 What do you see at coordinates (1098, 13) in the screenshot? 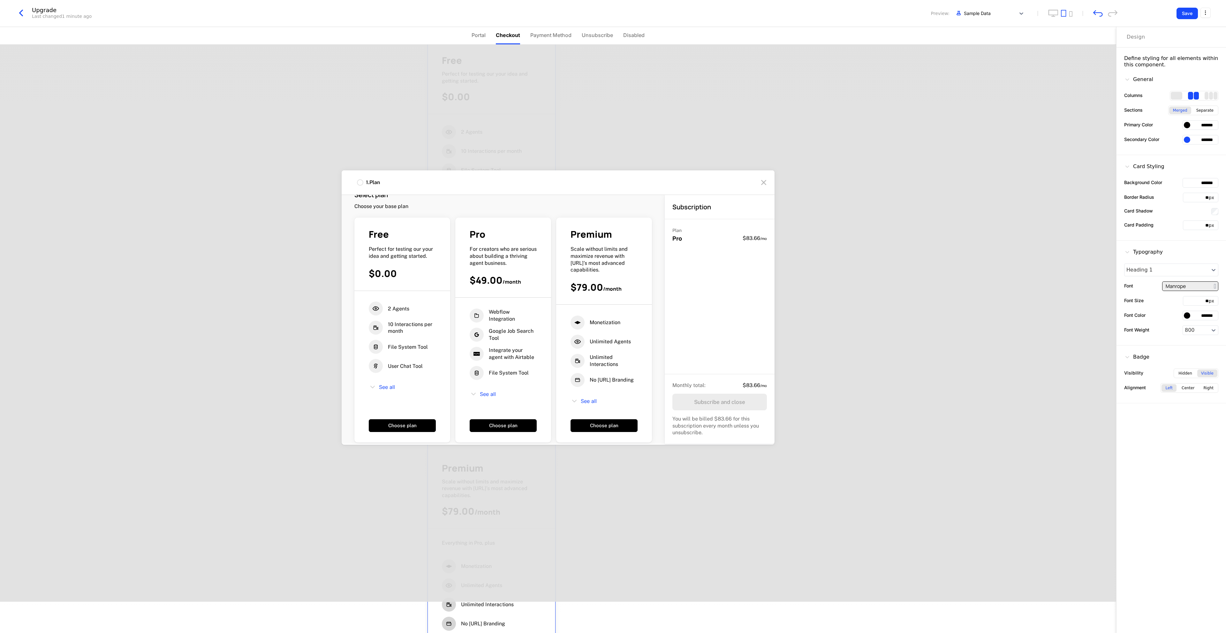
I see `div: undo` at bounding box center [1098, 13].